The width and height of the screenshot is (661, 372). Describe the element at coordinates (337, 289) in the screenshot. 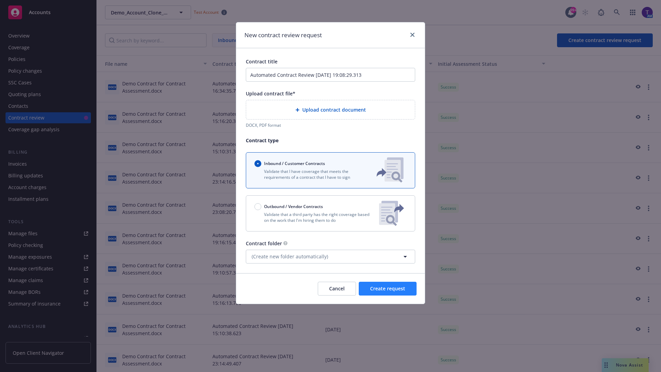

I see `button: Cancel` at that location.